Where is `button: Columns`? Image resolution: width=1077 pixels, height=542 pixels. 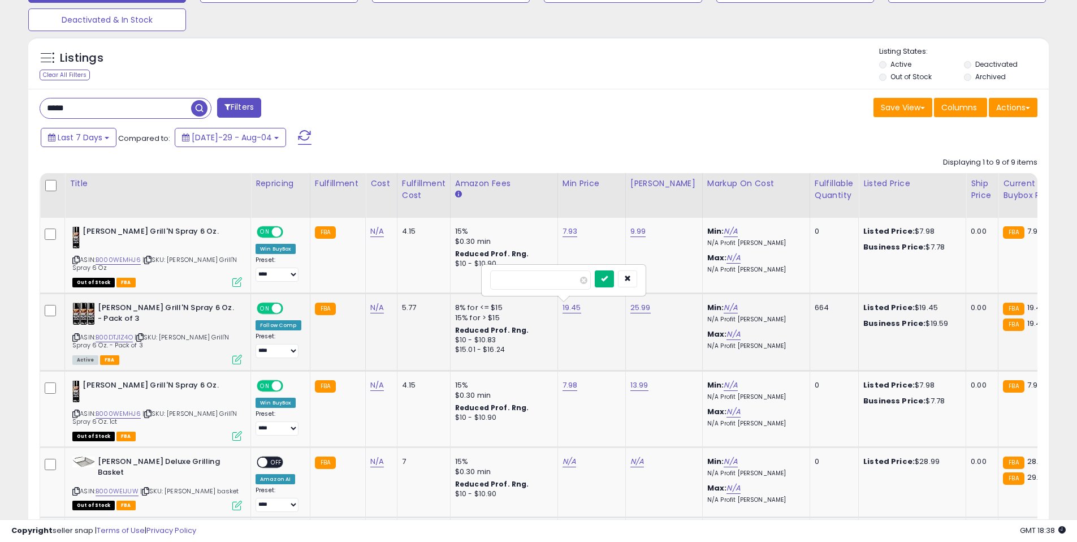
button: Columns is located at coordinates (961, 107).